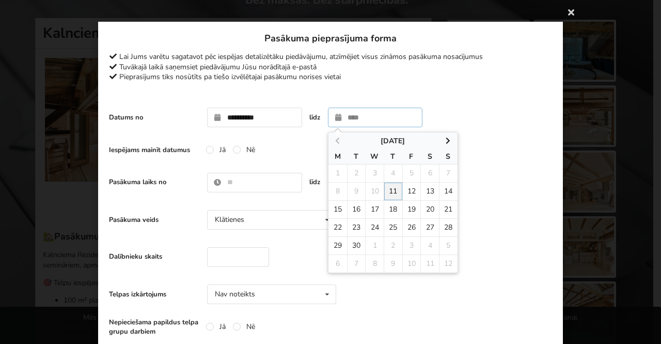  I want to click on label: Telpas izkārtojums, so click(154, 294).